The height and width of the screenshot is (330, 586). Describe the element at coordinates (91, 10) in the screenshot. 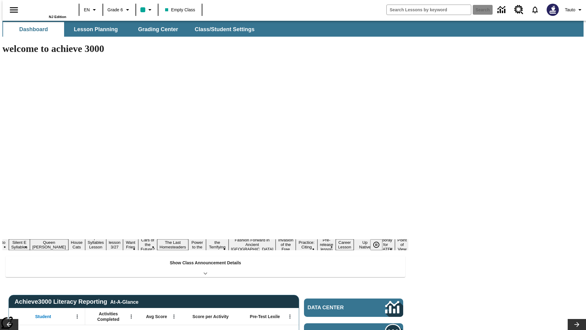

I see `button: Language: EN, Select a language` at that location.